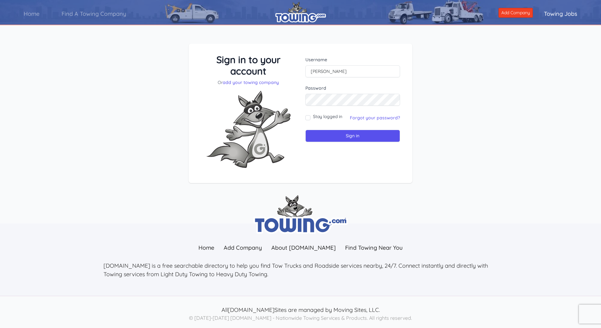  What do you see at coordinates (353, 136) in the screenshot?
I see `input: Sign in` at bounding box center [353, 136].